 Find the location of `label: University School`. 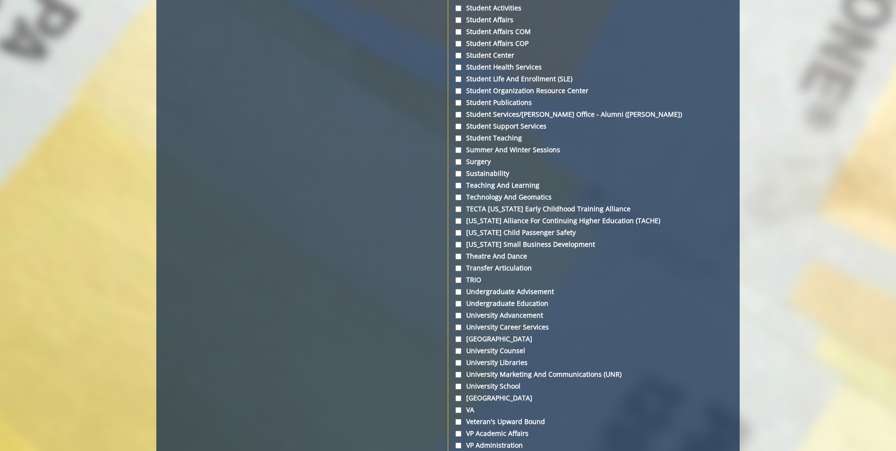

label: University School is located at coordinates (593, 386).